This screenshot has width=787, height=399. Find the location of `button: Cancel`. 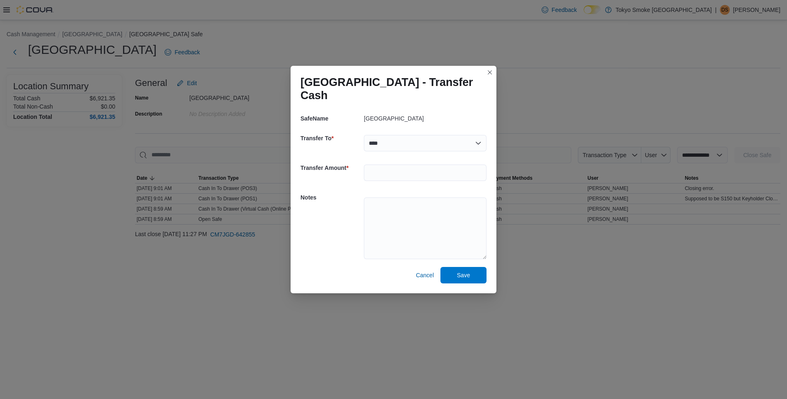

button: Cancel is located at coordinates (425, 275).